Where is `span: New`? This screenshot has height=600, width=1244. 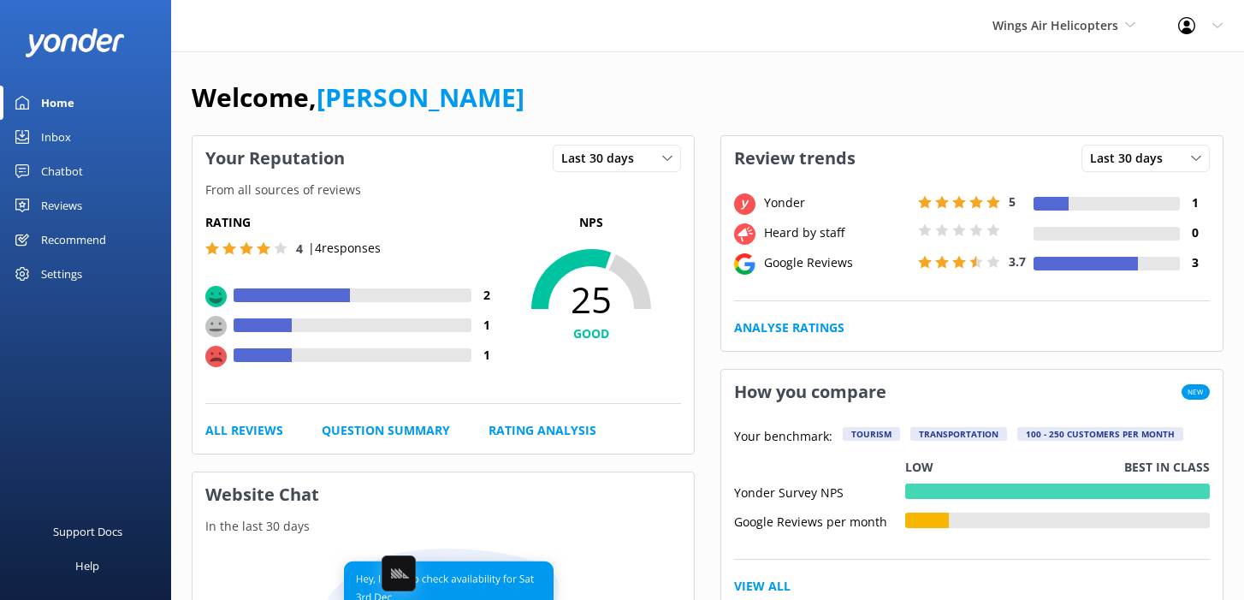
span: New is located at coordinates (1195, 392).